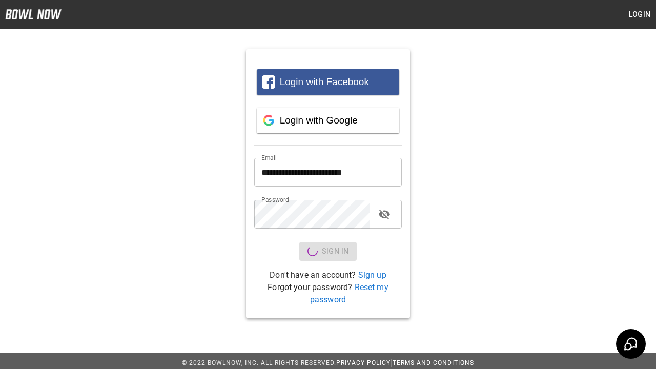  I want to click on button: Login with Facebook, so click(328, 82).